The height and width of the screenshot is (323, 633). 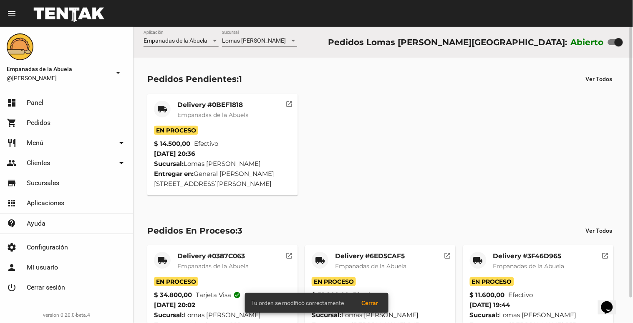 I want to click on span: Menú, so click(x=35, y=143).